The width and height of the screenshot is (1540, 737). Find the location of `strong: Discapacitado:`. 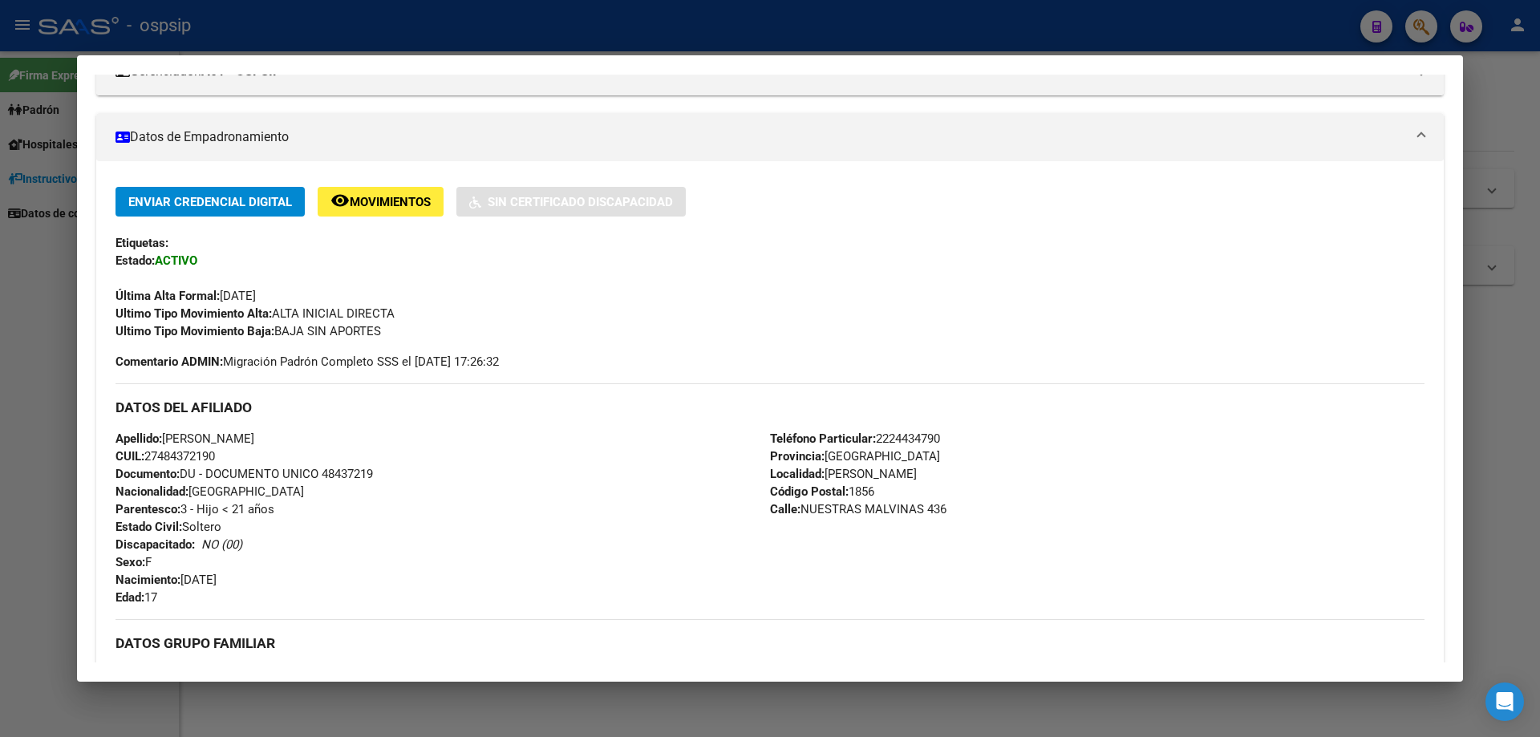

strong: Discapacitado: is located at coordinates (155, 544).